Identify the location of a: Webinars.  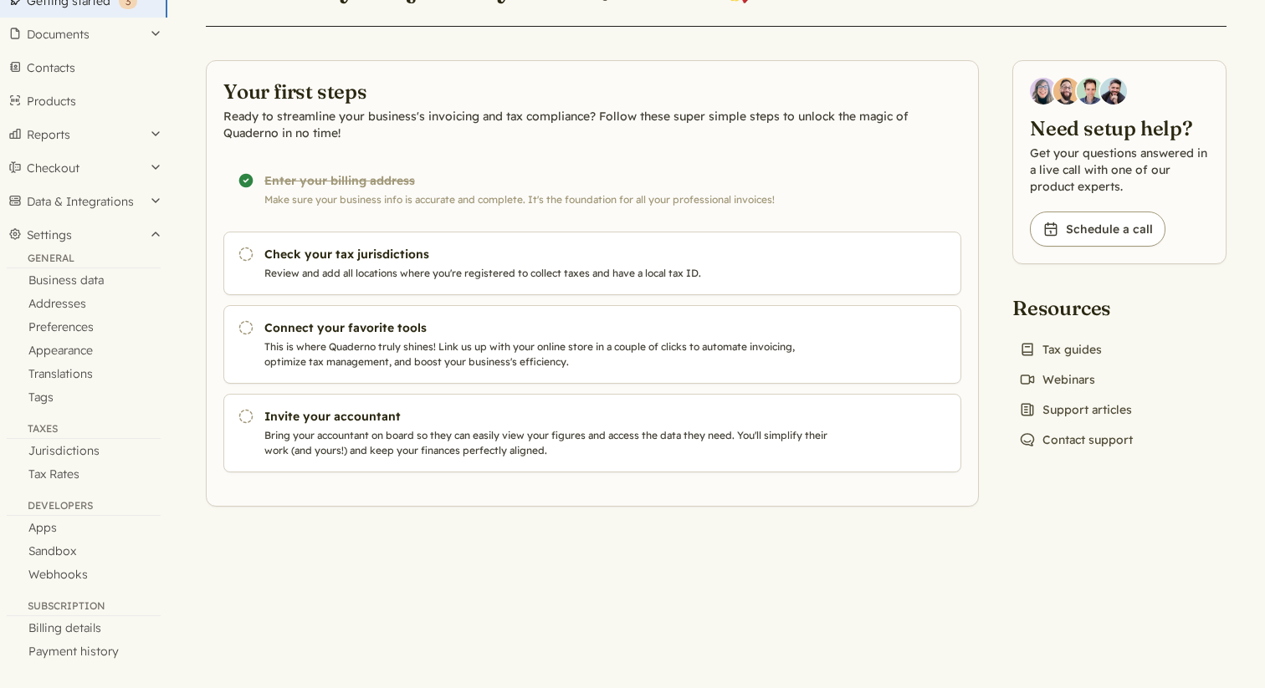
(1056, 380).